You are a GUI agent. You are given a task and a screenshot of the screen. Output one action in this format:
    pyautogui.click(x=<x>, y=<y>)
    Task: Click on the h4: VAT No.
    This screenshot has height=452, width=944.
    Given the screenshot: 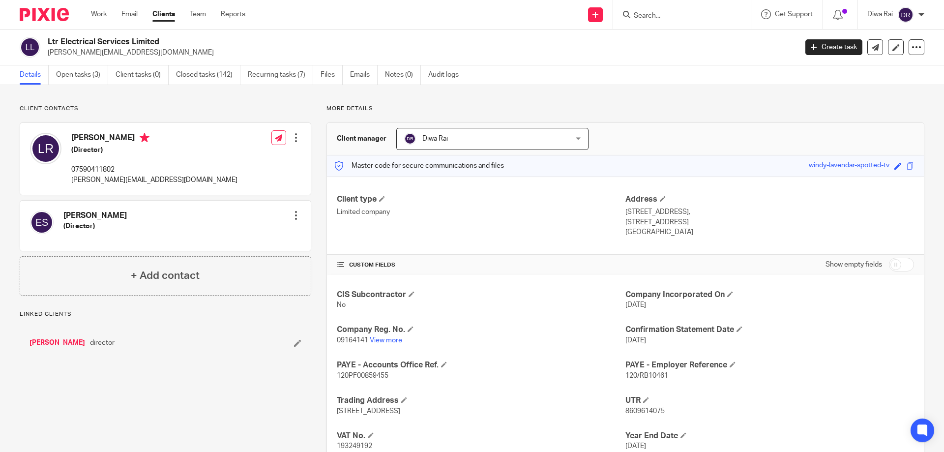 What is the action you would take?
    pyautogui.click(x=481, y=436)
    